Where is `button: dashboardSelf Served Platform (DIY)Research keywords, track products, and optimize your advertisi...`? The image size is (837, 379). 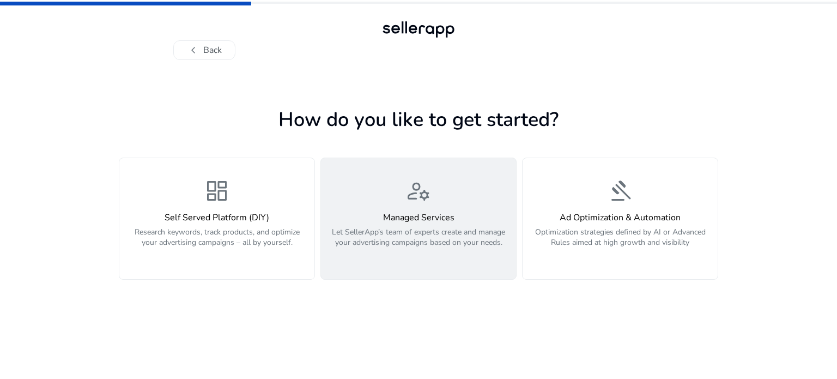 button: dashboardSelf Served Platform (DIY)Research keywords, track products, and optimize your advertisi... is located at coordinates (217, 218).